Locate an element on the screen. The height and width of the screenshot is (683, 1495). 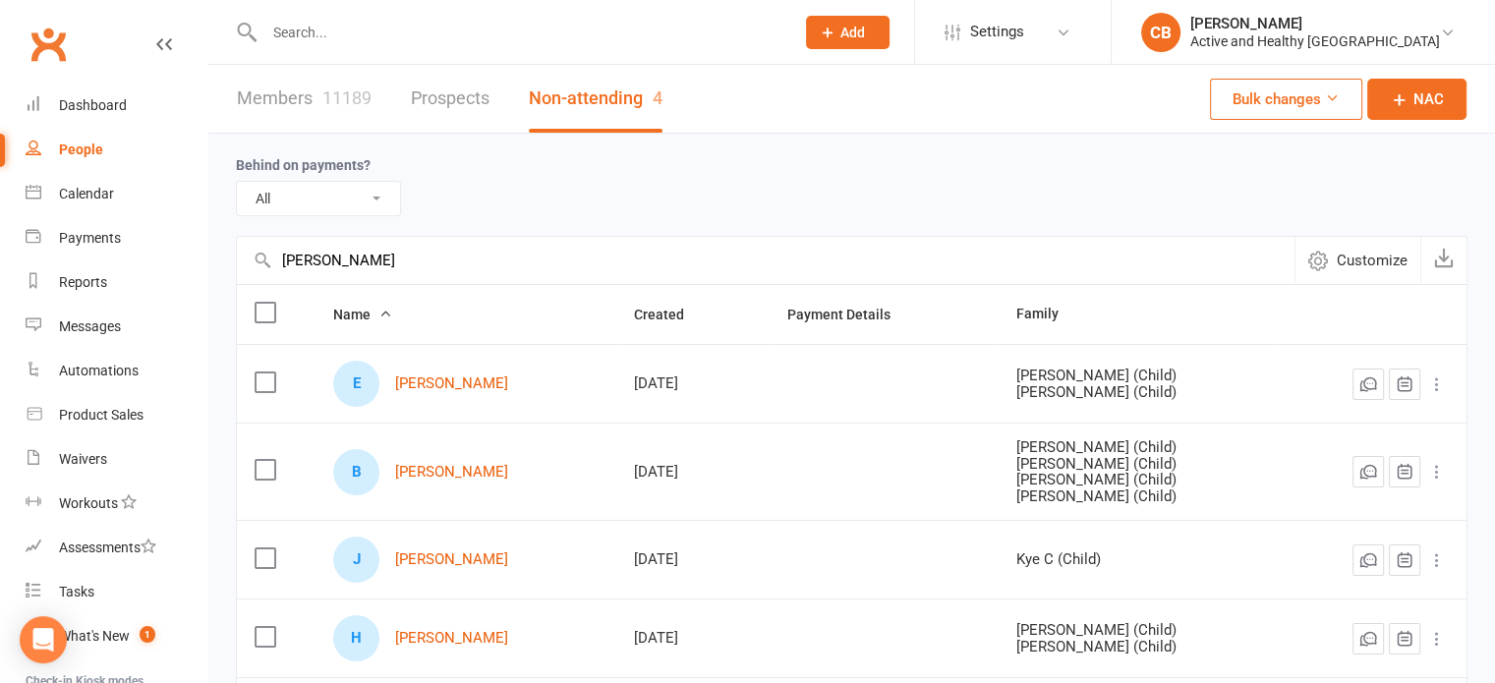
div: Calendar is located at coordinates (86, 194).